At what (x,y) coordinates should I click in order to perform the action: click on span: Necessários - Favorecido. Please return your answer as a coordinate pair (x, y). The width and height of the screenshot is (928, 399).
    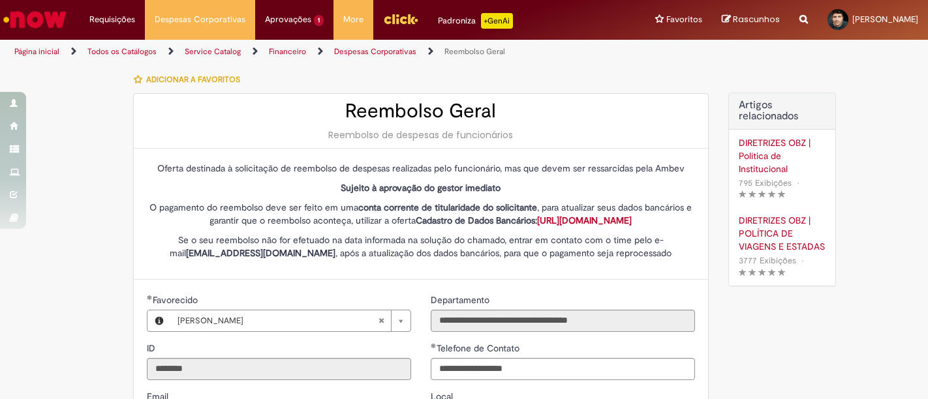
    Looking at the image, I should click on (176, 300).